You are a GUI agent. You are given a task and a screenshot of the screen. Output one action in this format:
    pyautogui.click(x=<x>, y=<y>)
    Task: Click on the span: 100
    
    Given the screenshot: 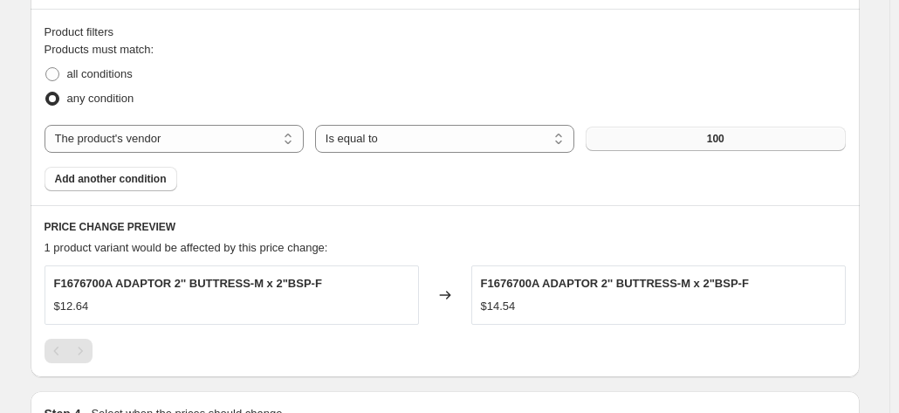 What is the action you would take?
    pyautogui.click(x=716, y=139)
    